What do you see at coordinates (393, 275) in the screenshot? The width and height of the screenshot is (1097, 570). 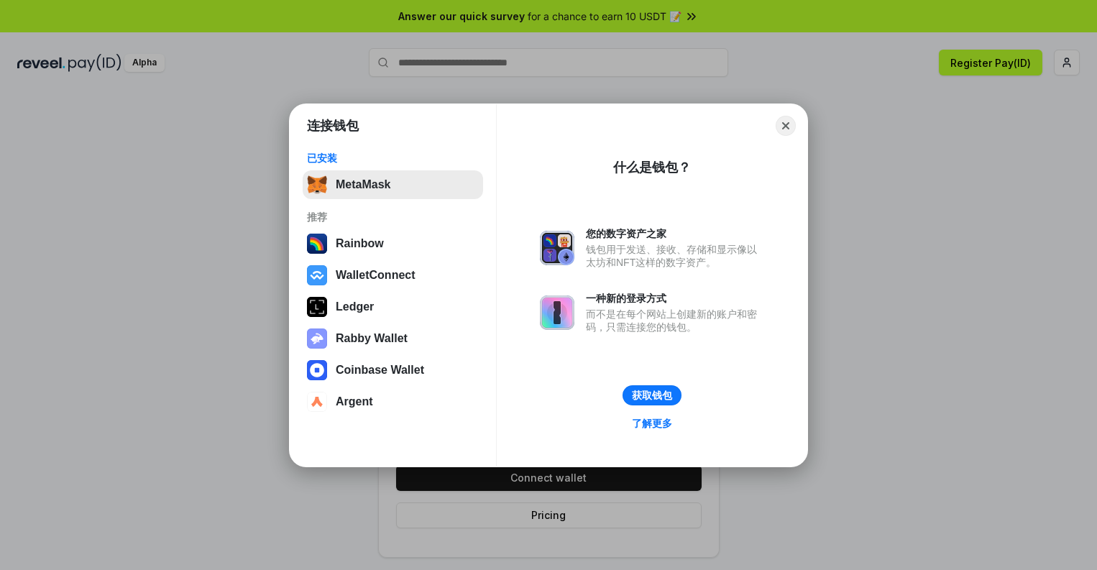 I see `button: WalletConnect` at bounding box center [393, 275].